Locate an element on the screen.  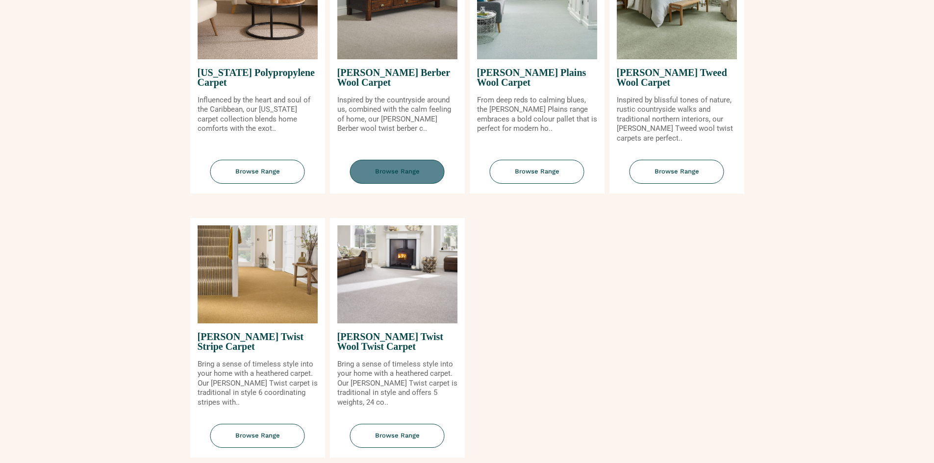
img: Tomkinson Twist Wool Twist Carpet is located at coordinates (397, 275).